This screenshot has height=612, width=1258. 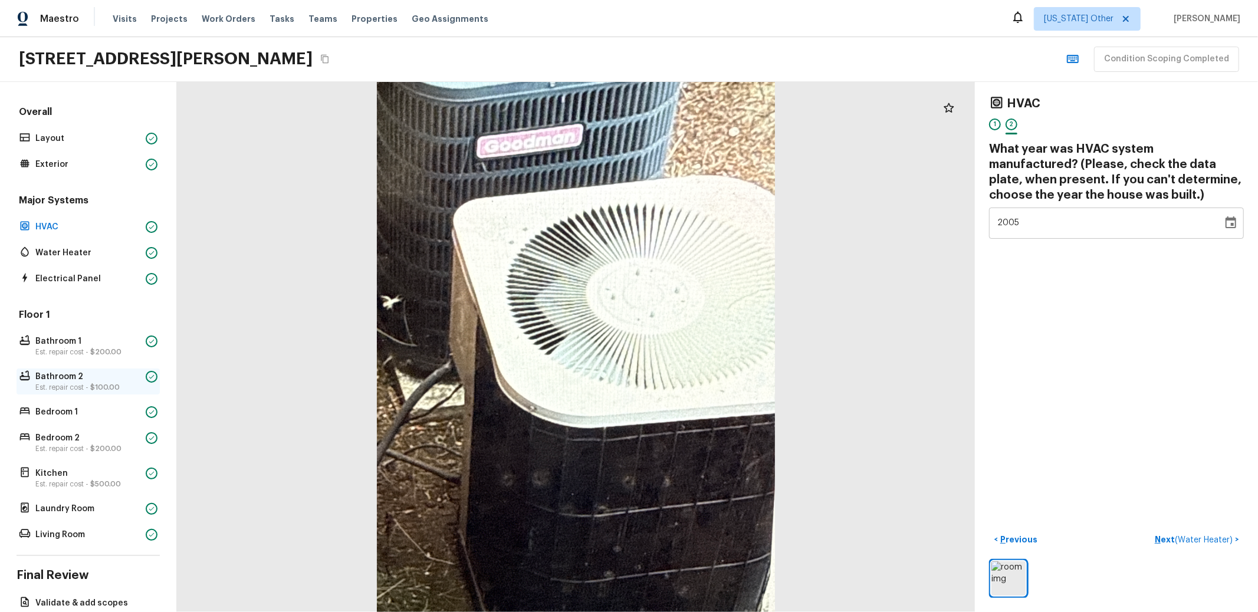 I want to click on button: Next(Water Heater)>, so click(x=1197, y=540).